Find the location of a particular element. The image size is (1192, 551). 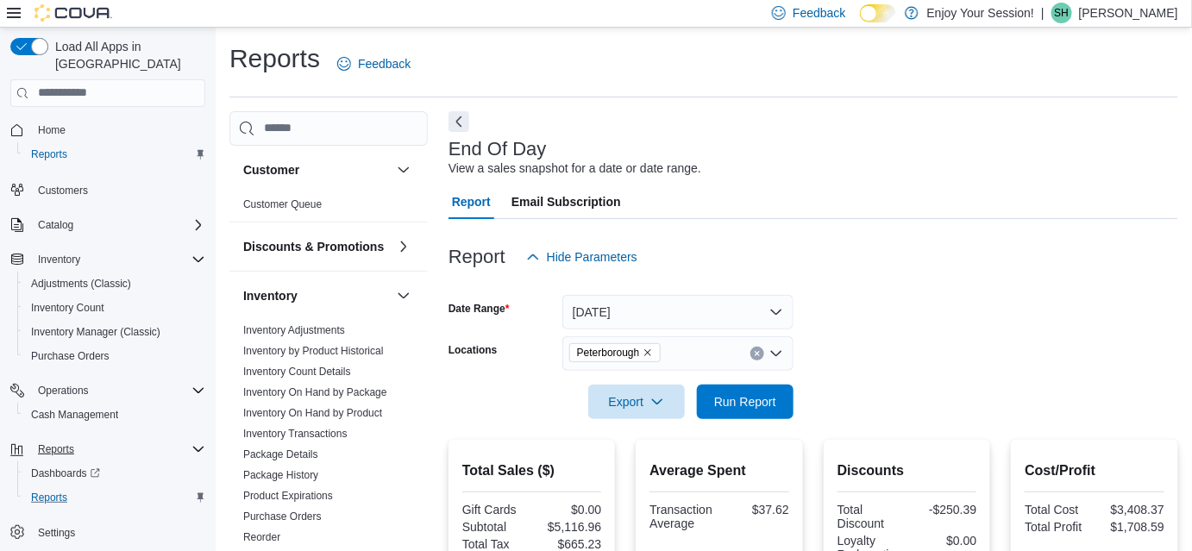

button: Remove Peterborough from selection in this group is located at coordinates (648, 353).